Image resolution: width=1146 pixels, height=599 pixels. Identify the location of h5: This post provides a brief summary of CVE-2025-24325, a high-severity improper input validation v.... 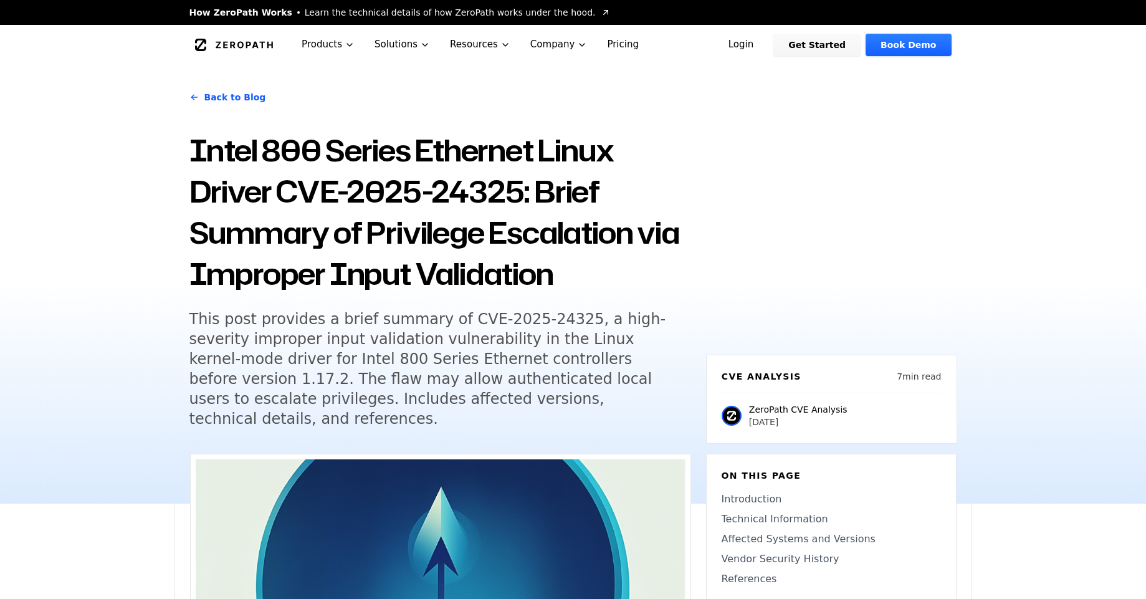
(429, 369).